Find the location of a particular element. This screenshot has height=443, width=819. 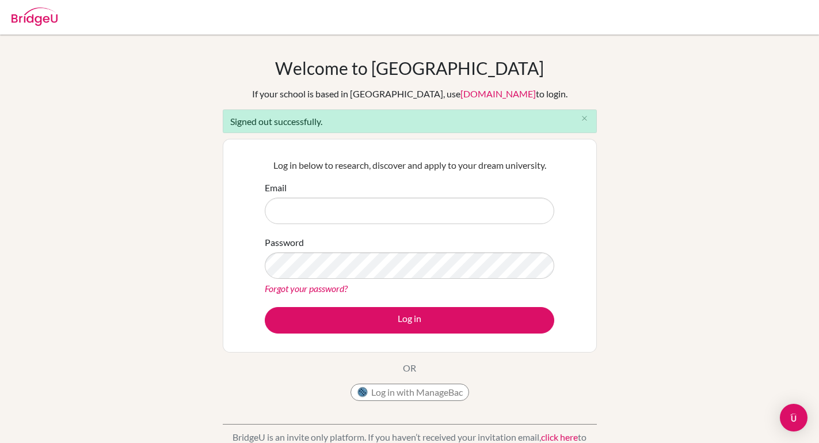

p: Log in below to research, discover and apply to your dream university. is located at coordinates (409, 165).